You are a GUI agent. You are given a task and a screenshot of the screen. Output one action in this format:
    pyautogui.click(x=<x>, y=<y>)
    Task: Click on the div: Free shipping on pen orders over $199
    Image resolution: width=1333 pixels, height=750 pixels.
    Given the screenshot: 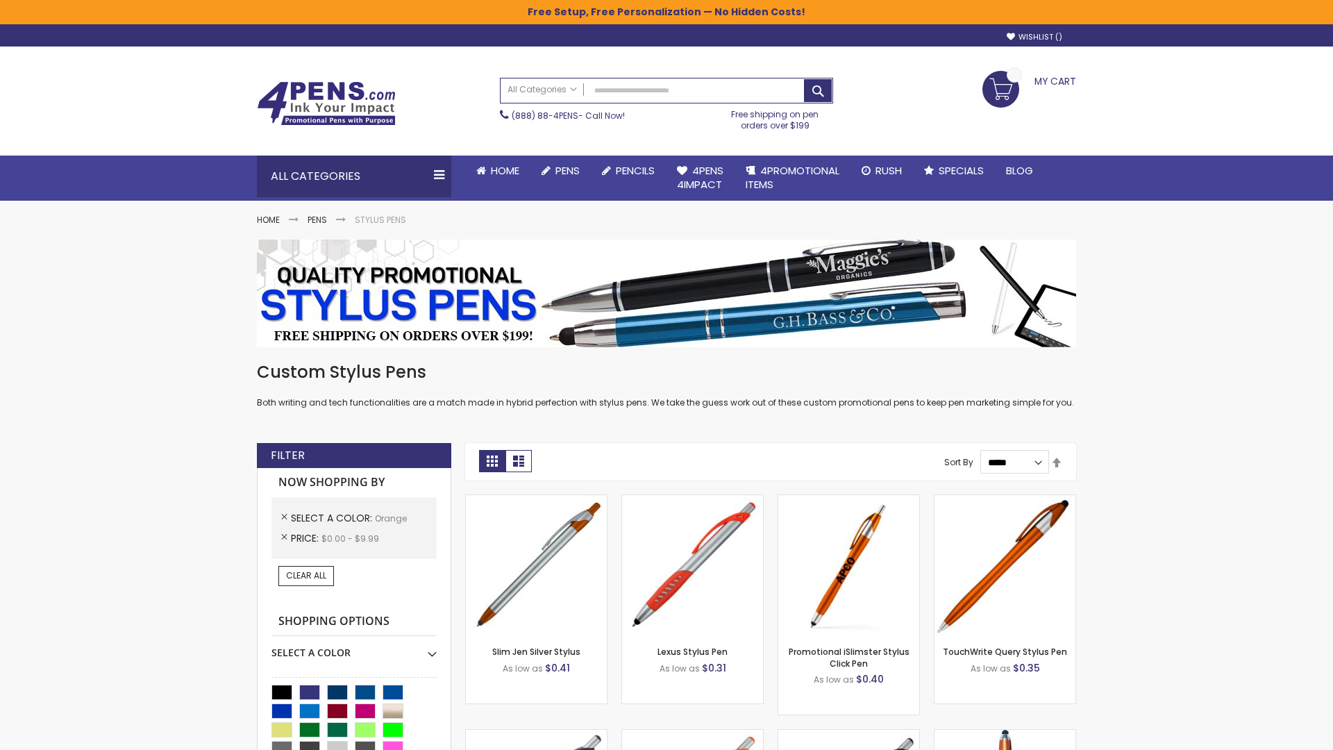 What is the action you would take?
    pyautogui.click(x=775, y=117)
    